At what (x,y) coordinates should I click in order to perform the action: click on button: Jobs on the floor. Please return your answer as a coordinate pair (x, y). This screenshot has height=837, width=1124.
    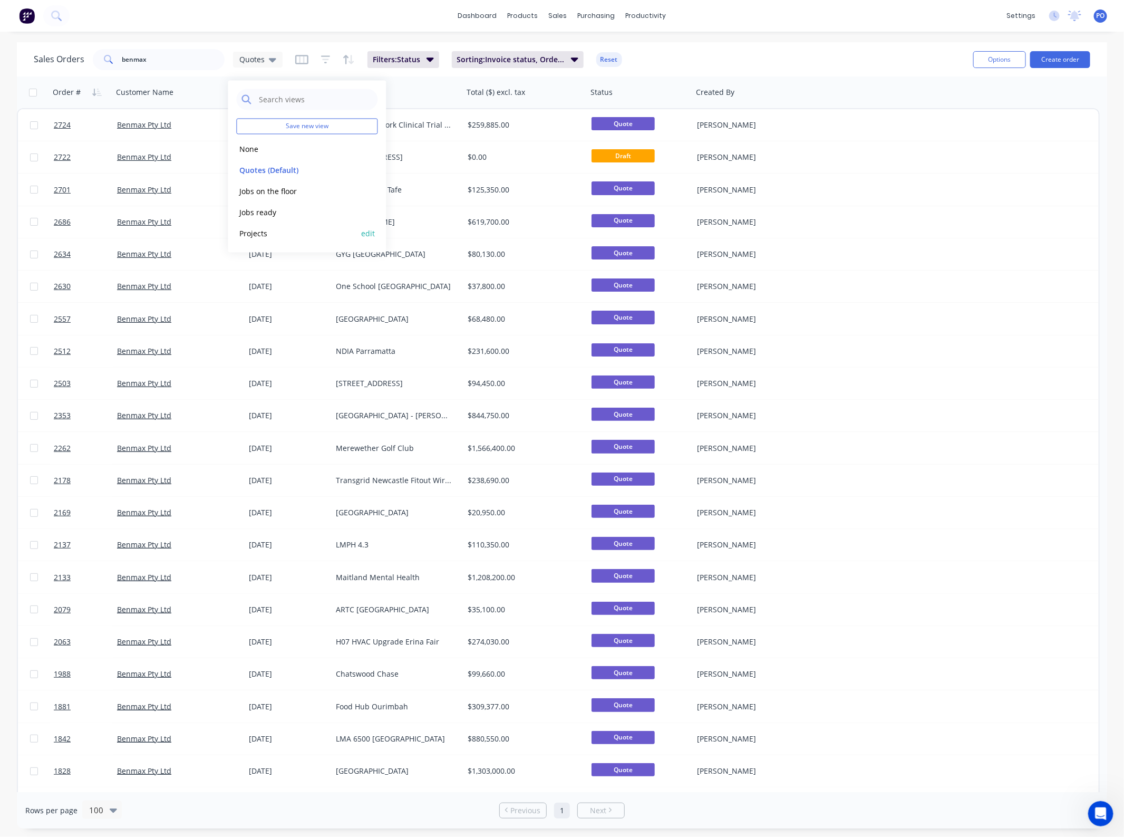
    Looking at the image, I should click on (297, 191).